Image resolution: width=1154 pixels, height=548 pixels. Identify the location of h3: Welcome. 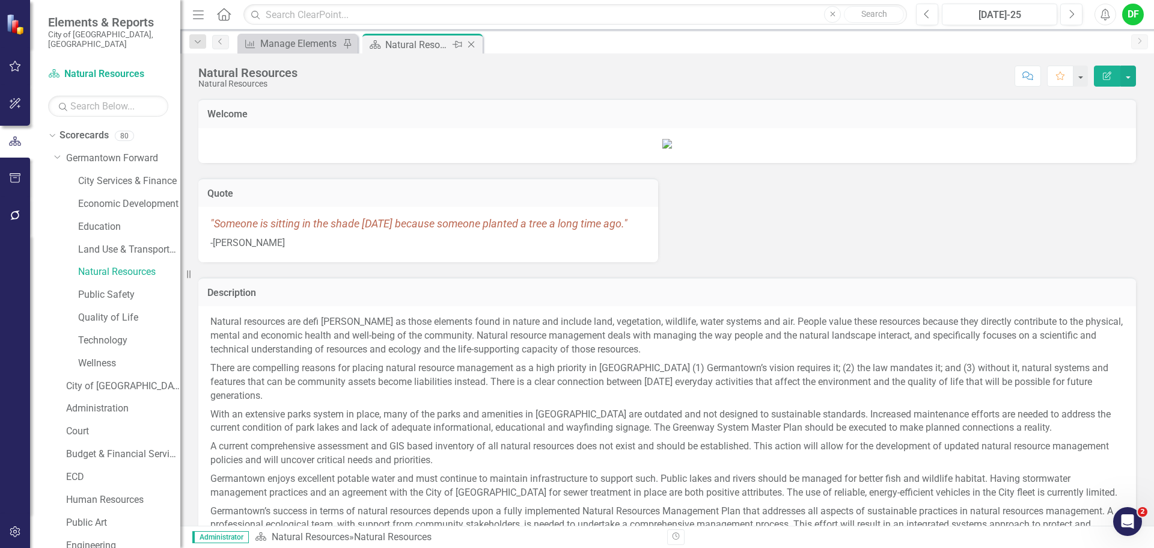
(667, 114).